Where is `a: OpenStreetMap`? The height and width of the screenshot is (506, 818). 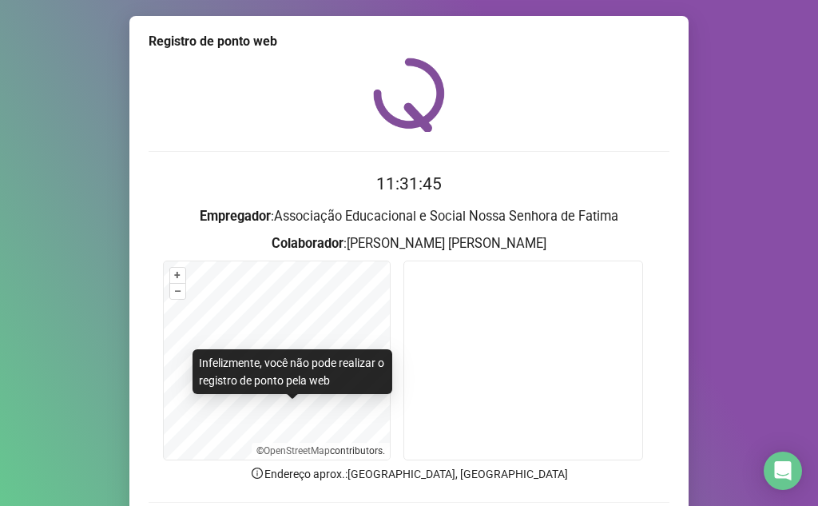
a: OpenStreetMap is located at coordinates (297, 451).